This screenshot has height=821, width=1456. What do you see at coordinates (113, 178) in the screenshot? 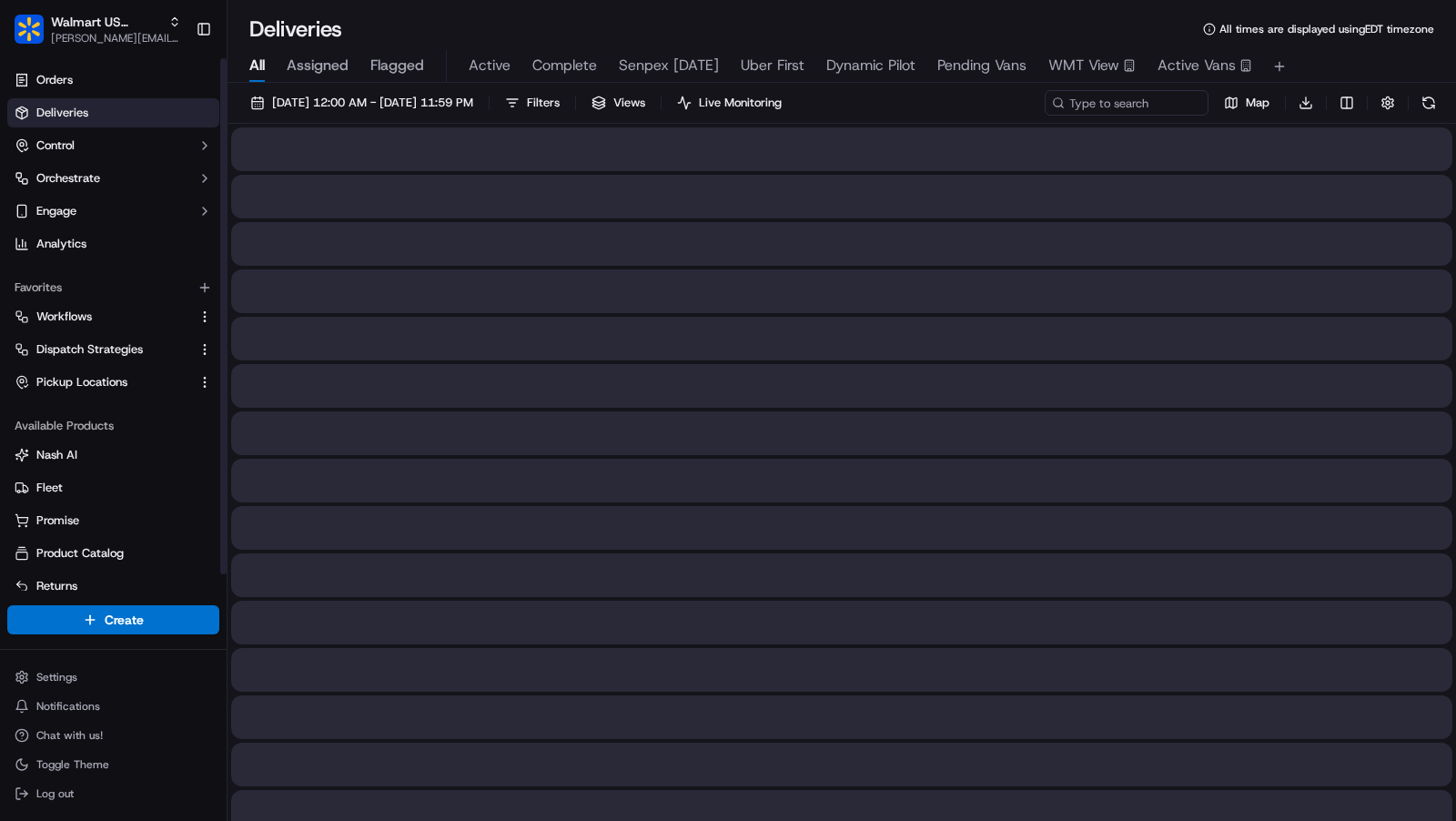
I see `button: Orchestrate` at bounding box center [113, 178].